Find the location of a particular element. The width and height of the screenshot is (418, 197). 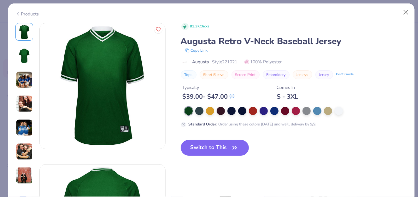

div: $ 39.00 - $ 47.00 is located at coordinates (209, 97).